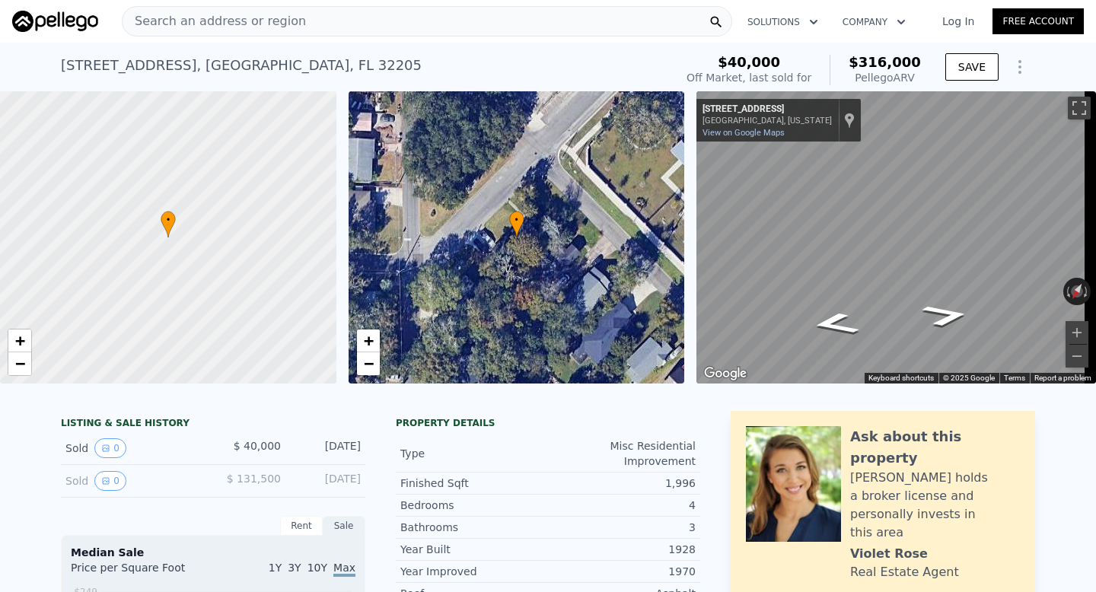 The image size is (1096, 592). Describe the element at coordinates (622, 572) in the screenshot. I see `div: 1970` at that location.